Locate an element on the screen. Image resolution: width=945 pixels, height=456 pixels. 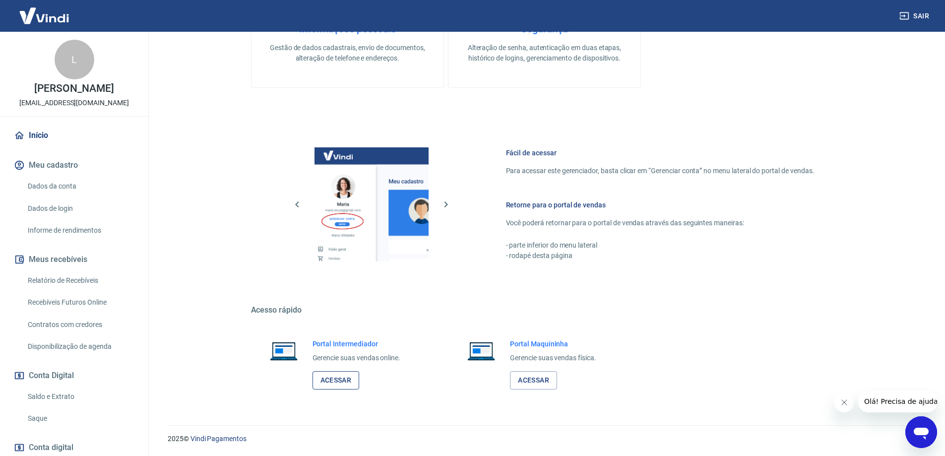
button: Conta Digital is located at coordinates (74, 376).